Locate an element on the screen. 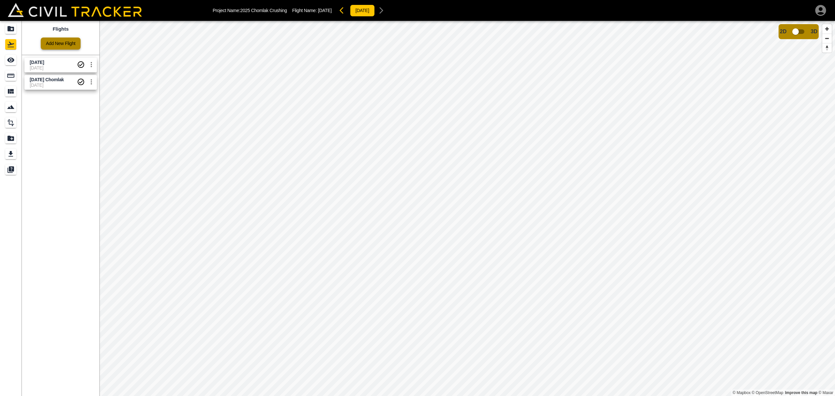 This screenshot has width=835, height=396. span: 3D is located at coordinates (815, 32).